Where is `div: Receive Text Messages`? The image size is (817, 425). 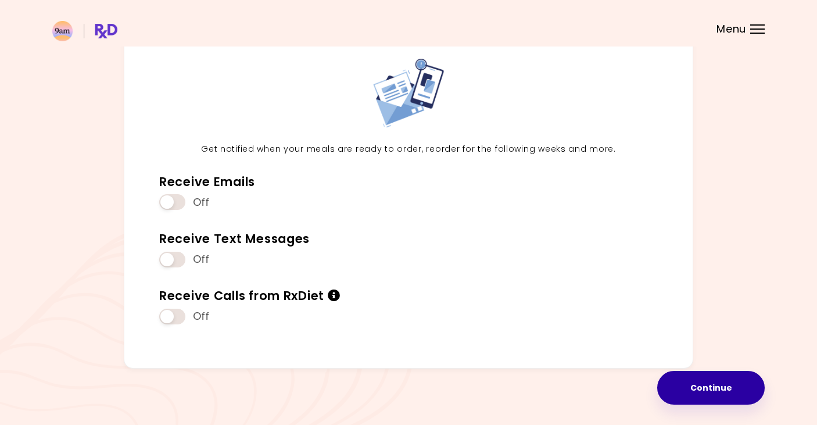 div: Receive Text Messages is located at coordinates (234, 238).